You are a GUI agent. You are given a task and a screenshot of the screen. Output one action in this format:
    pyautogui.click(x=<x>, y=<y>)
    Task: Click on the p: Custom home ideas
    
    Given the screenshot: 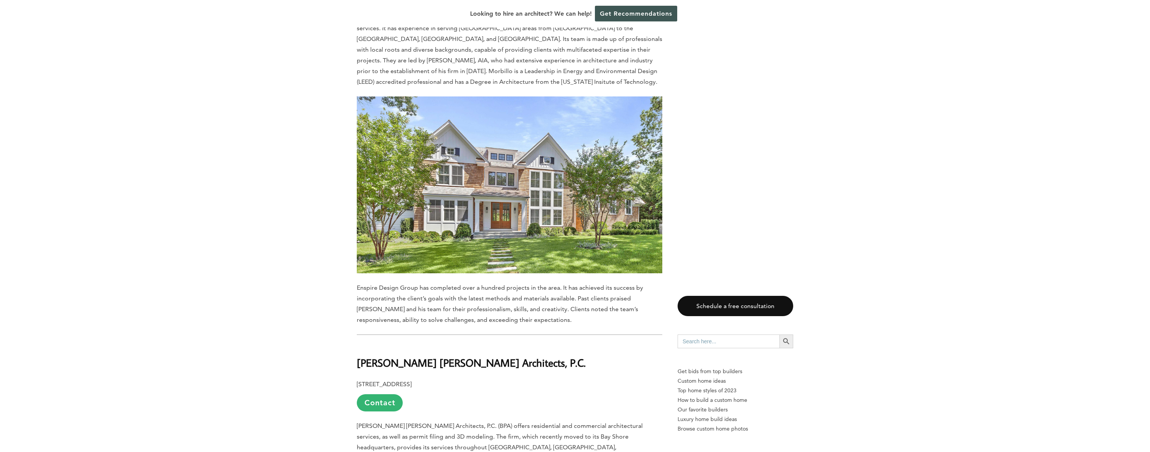 What is the action you would take?
    pyautogui.click(x=735, y=381)
    